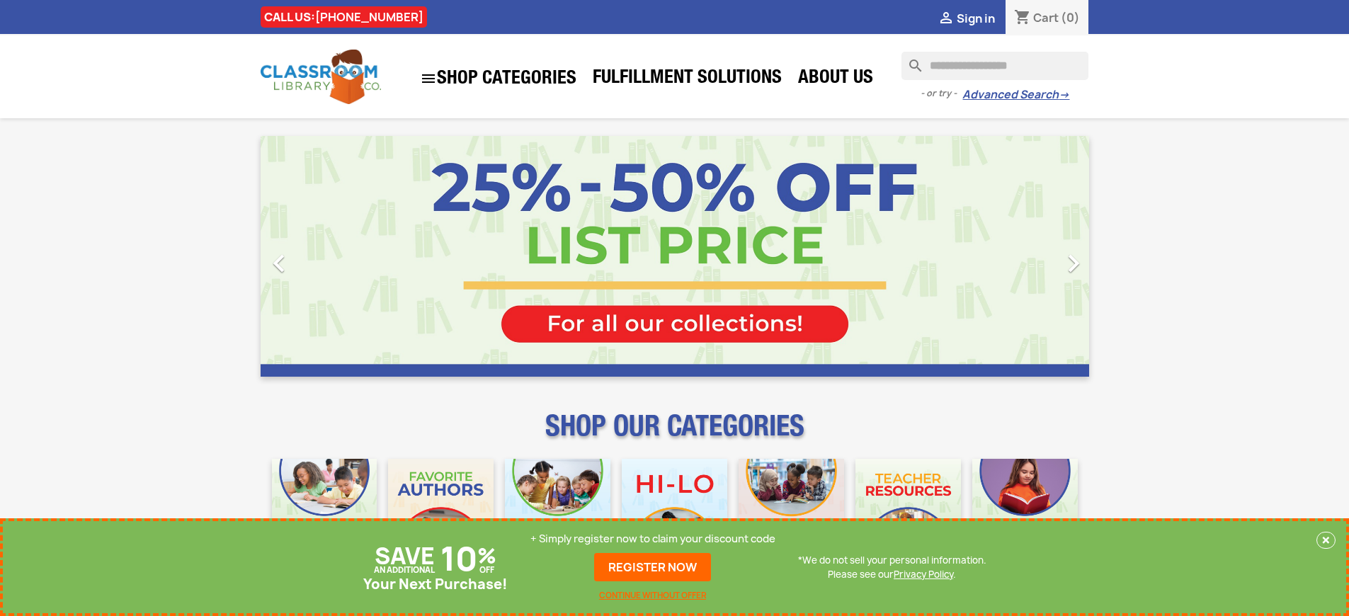 The width and height of the screenshot is (1349, 616). What do you see at coordinates (498, 79) in the screenshot?
I see `a: SHOP CATEGORIES` at bounding box center [498, 79].